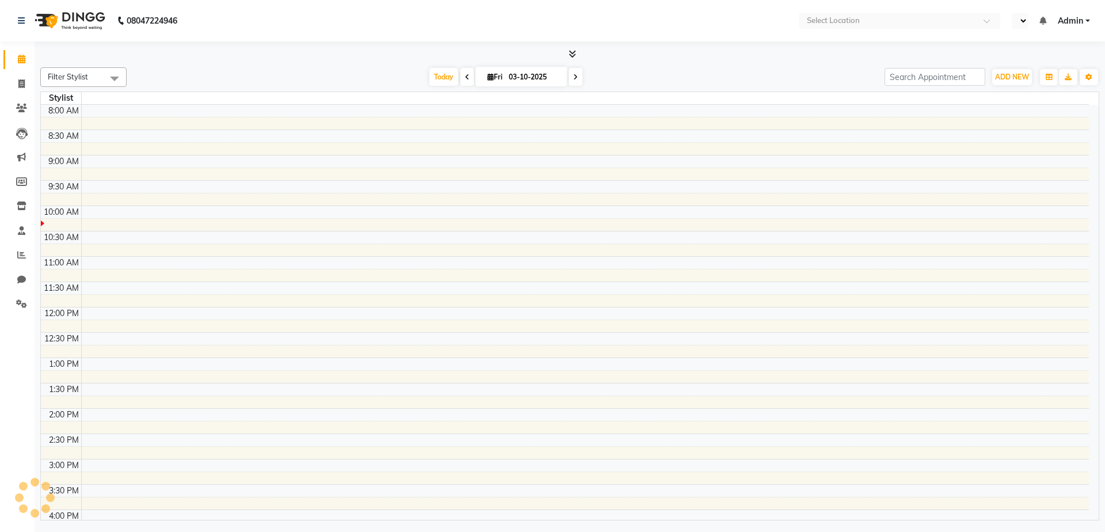  What do you see at coordinates (62, 313) in the screenshot?
I see `div: 12:00 PM` at bounding box center [62, 313].